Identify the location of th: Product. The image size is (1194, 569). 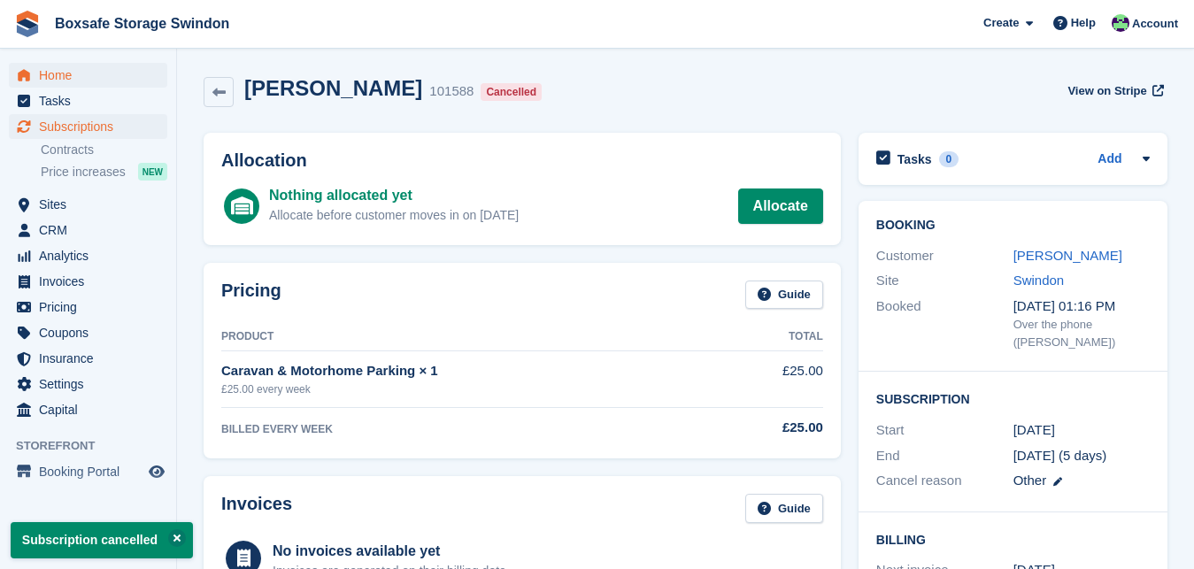
(474, 337).